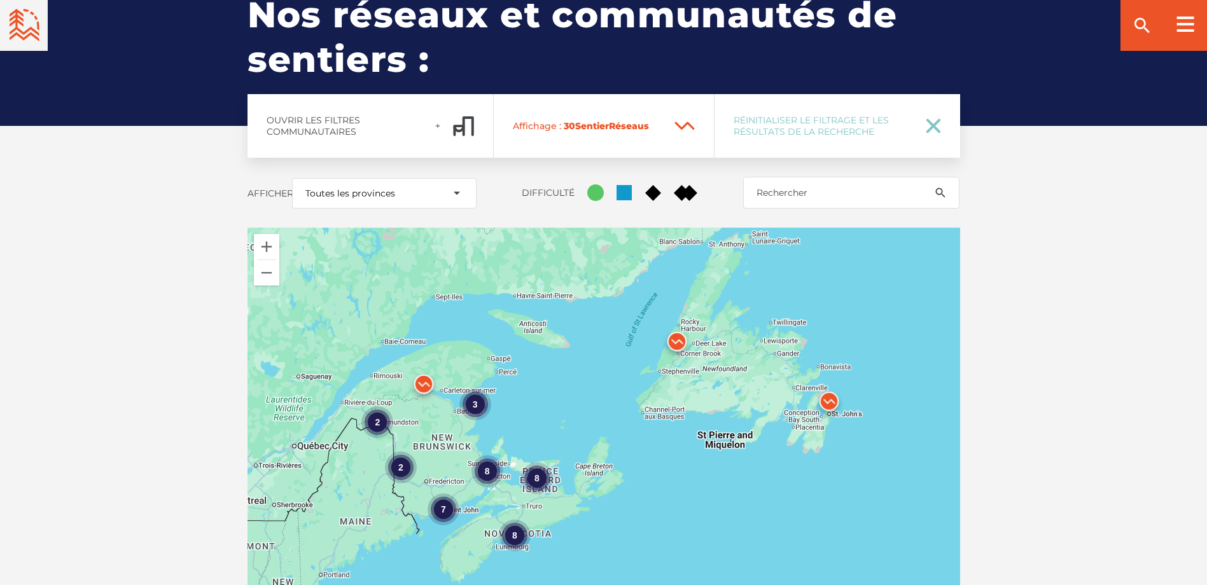 Image resolution: width=1207 pixels, height=585 pixels. What do you see at coordinates (537, 126) in the screenshot?
I see `span: Affichage :` at bounding box center [537, 126].